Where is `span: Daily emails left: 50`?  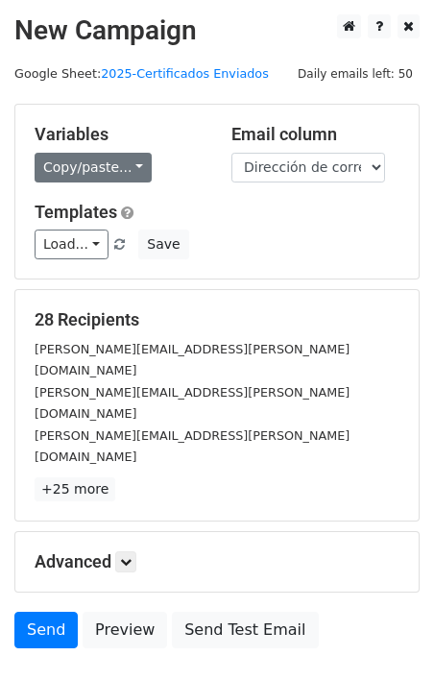
span: Daily emails left: 50 is located at coordinates (356, 74).